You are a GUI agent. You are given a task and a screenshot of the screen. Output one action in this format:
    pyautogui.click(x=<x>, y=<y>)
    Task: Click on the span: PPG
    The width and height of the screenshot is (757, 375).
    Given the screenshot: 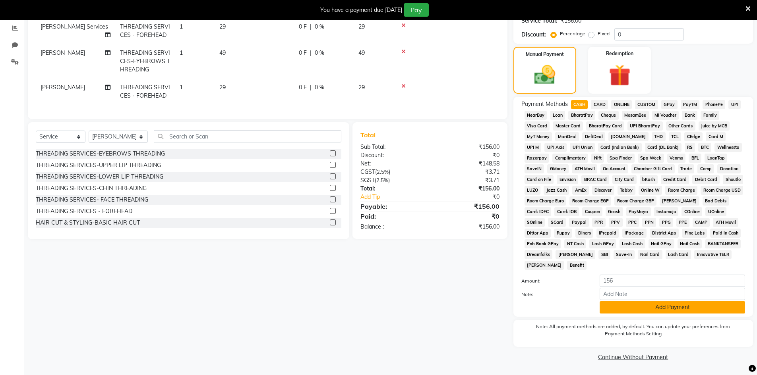 What is the action you would take?
    pyautogui.click(x=666, y=222)
    